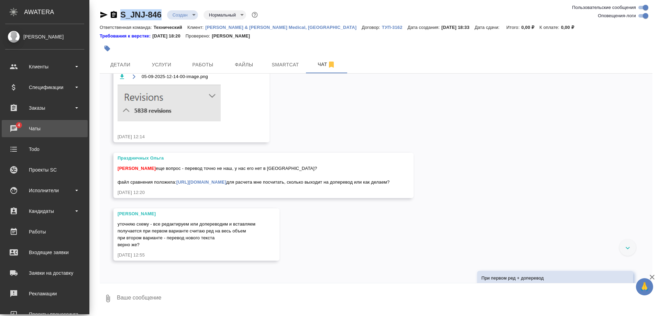 The width and height of the screenshot is (660, 316). What do you see at coordinates (107, 48) in the screenshot?
I see `button: Добавить тэг` at bounding box center [107, 48].